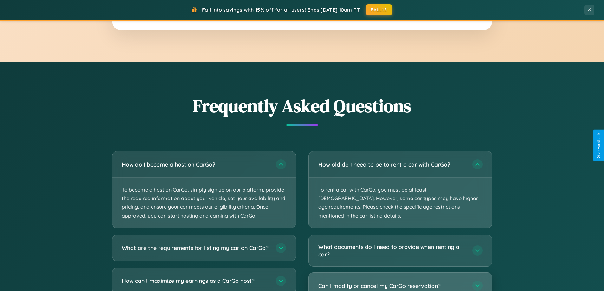 This screenshot has width=604, height=291. What do you see at coordinates (196, 165) in the screenshot?
I see `h3: How do I become a host on CarGo?` at bounding box center [196, 165].